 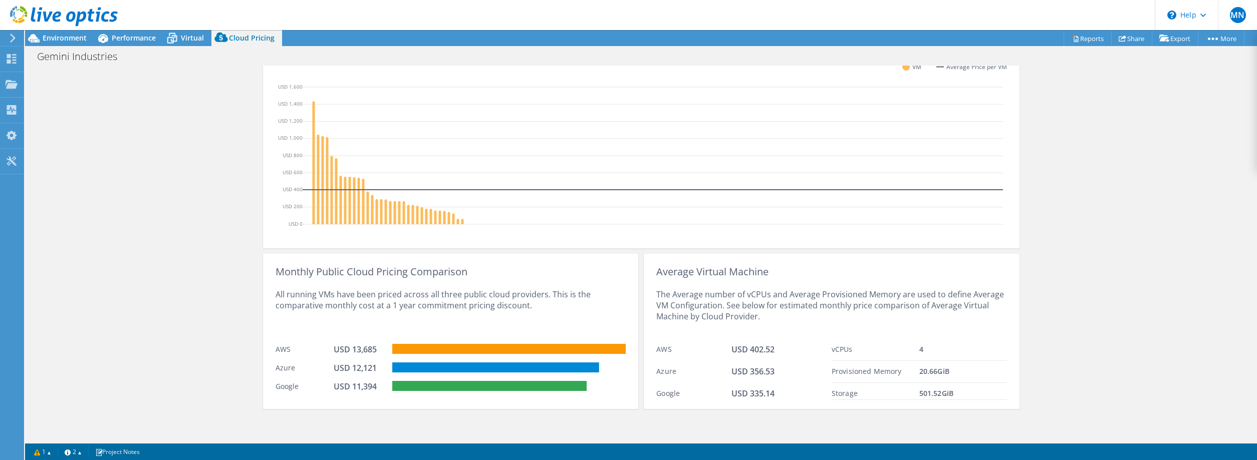 What do you see at coordinates (251, 38) in the screenshot?
I see `span: Cloud Pricing` at bounding box center [251, 38].